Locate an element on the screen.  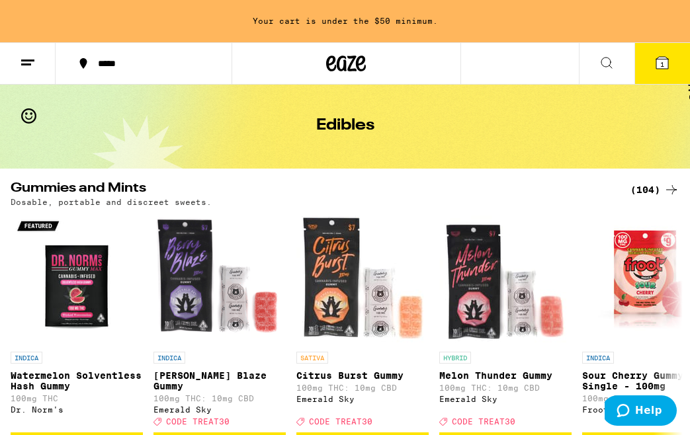
p: 100mg THC is located at coordinates (77, 398).